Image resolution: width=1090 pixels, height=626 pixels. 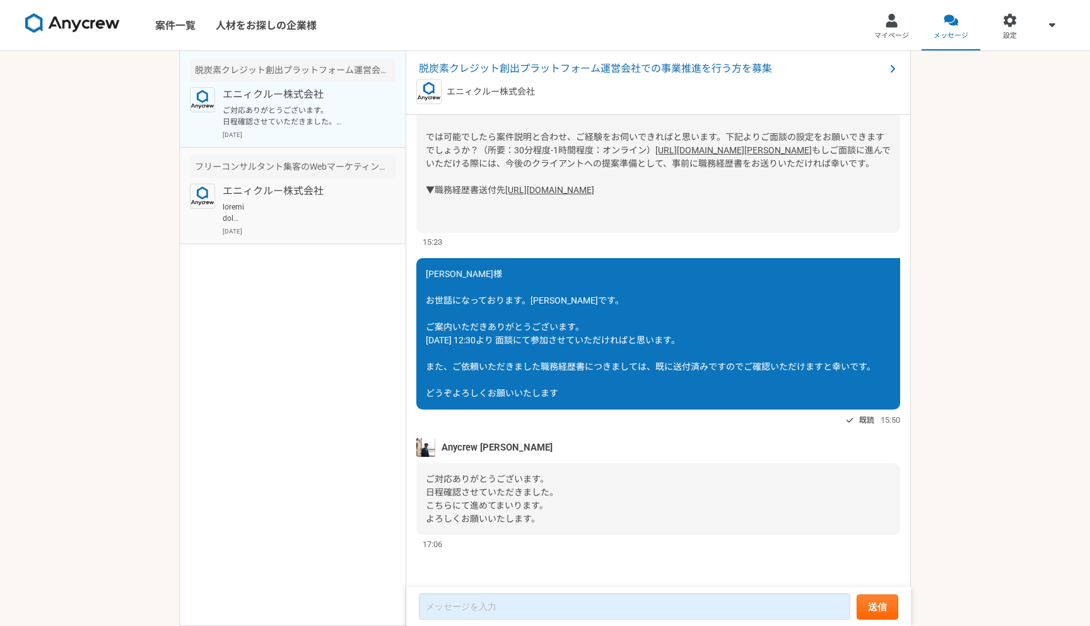 What do you see at coordinates (867, 420) in the screenshot?
I see `span: 既読` at bounding box center [867, 420].